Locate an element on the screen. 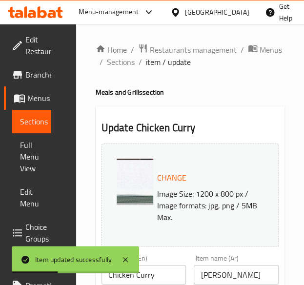 This screenshot has height=285, width=304. nav: breadcrumb is located at coordinates (190, 56).